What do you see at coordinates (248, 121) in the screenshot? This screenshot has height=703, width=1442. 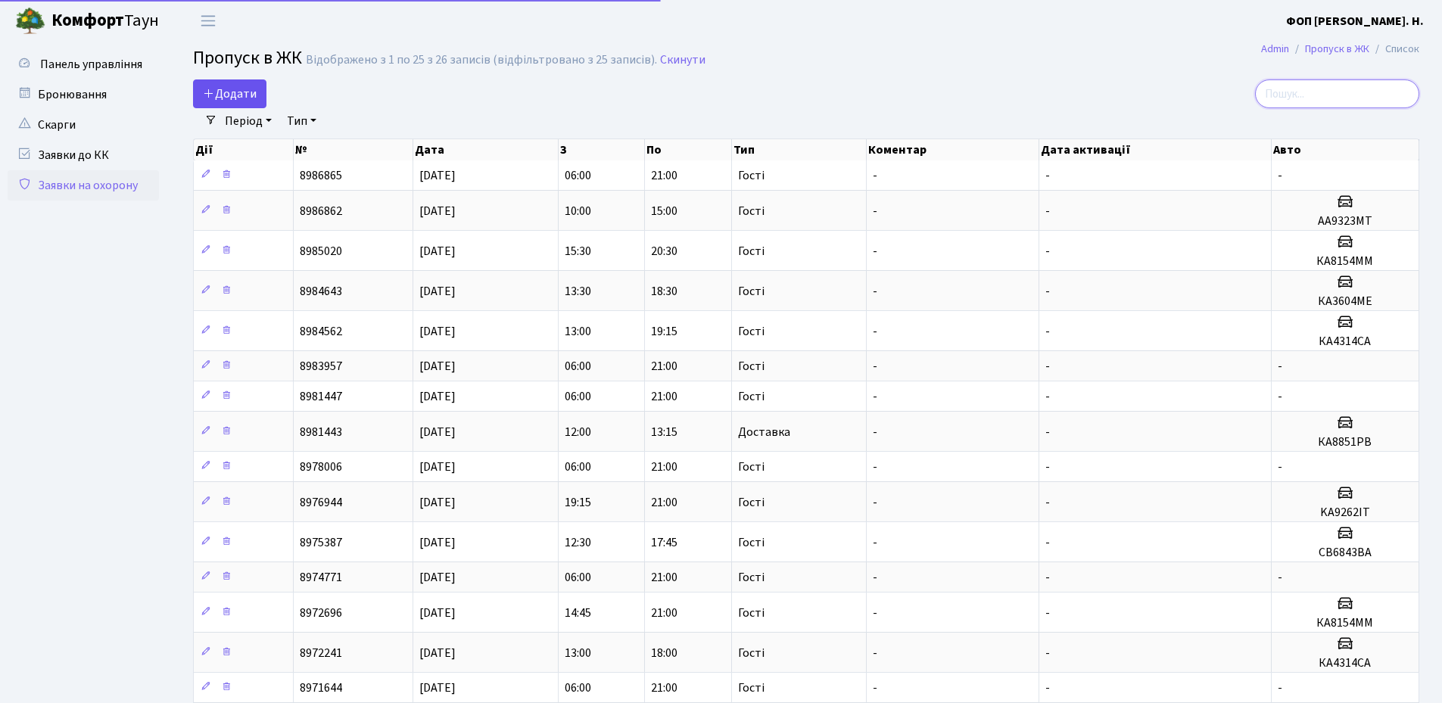 I see `a: Період` at bounding box center [248, 121].